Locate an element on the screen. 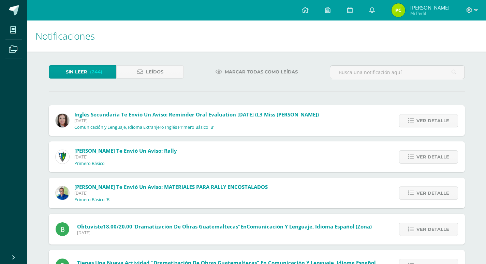 This screenshot has height=264, width=486. p: Comunicación y Lenguaje, Idioma Extranjero Inglés Primero Básico 'B' is located at coordinates (144, 127).